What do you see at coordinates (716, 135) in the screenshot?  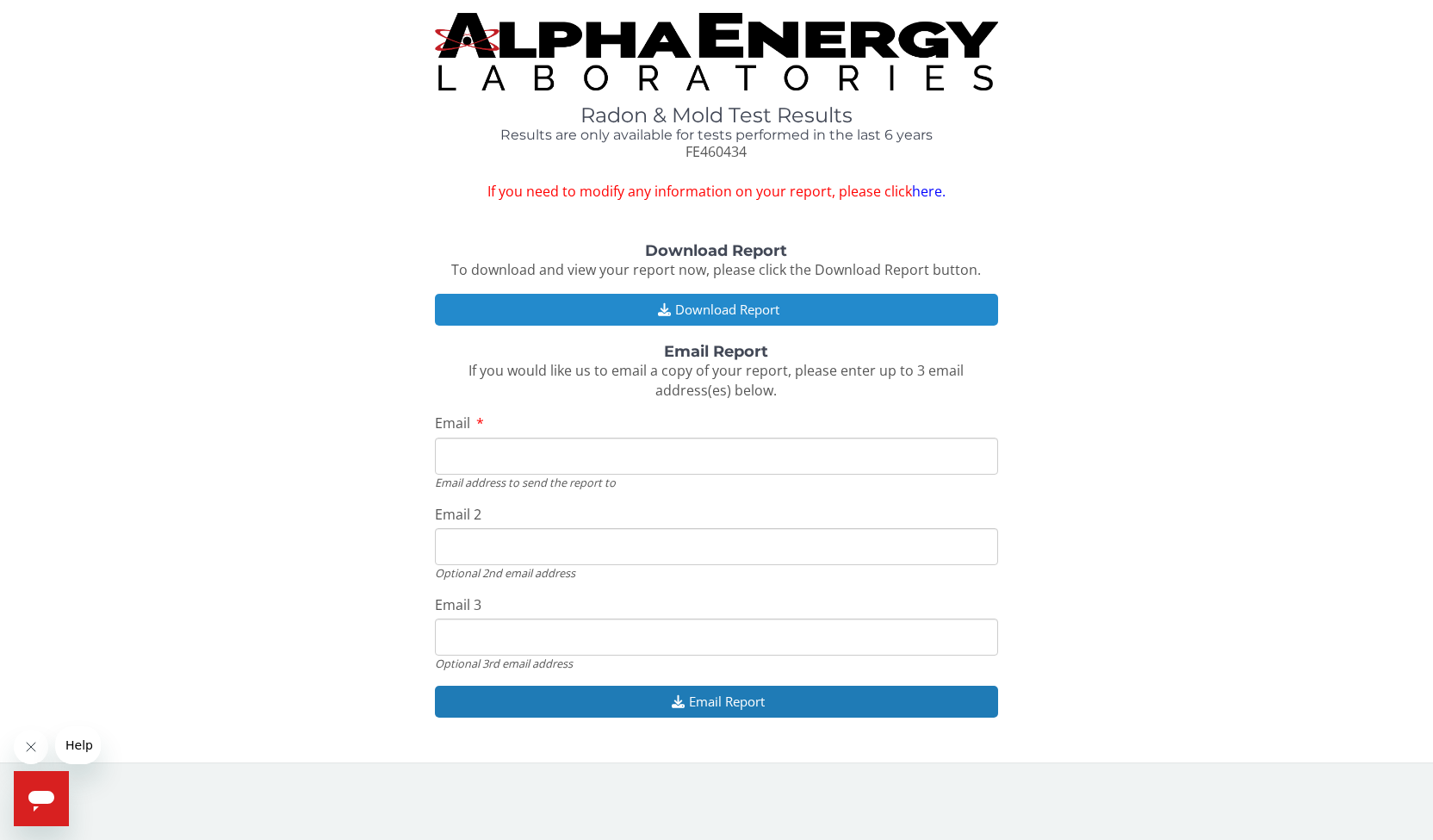 I see `h4: Results are only available for tests performed in the last 6 years` at bounding box center [716, 135].